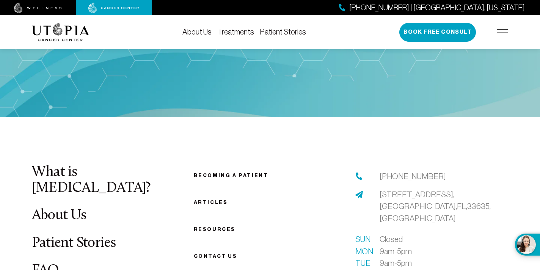 The width and height of the screenshot is (540, 270). What do you see at coordinates (438, 32) in the screenshot?
I see `button: Book Free Consult` at bounding box center [438, 32].